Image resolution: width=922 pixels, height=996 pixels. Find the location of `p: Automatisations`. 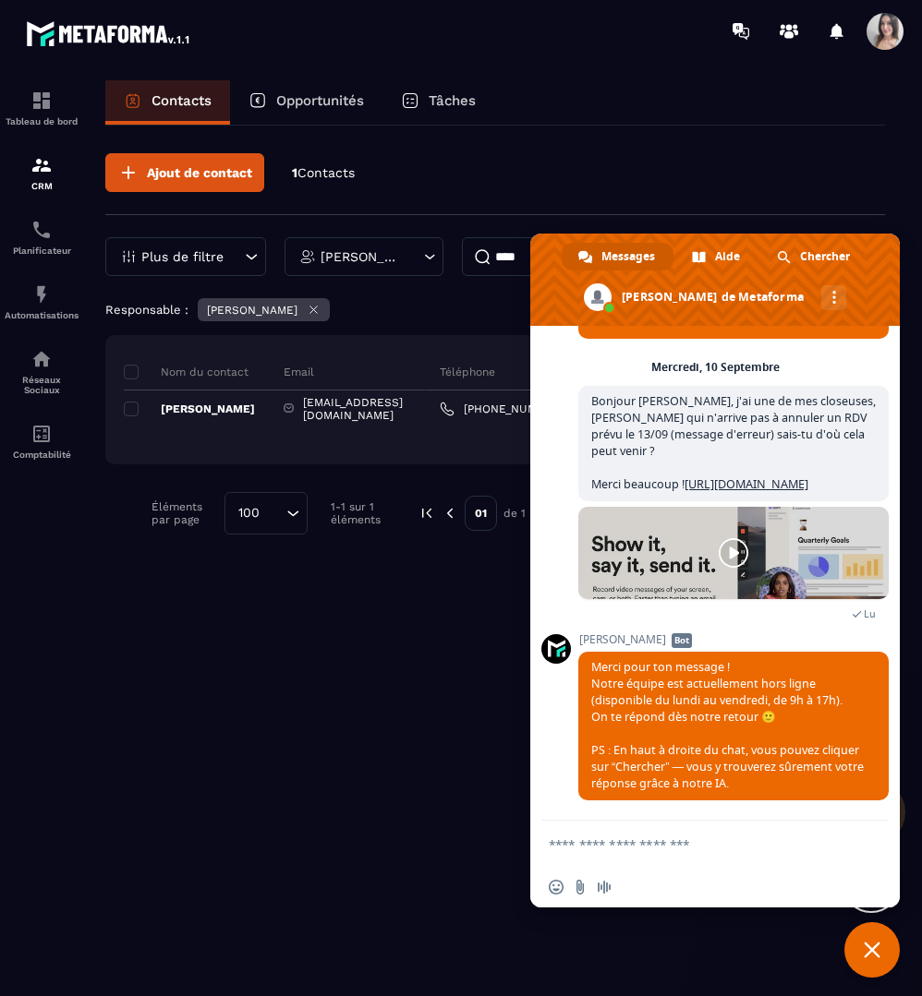

p: Automatisations is located at coordinates (42, 315).